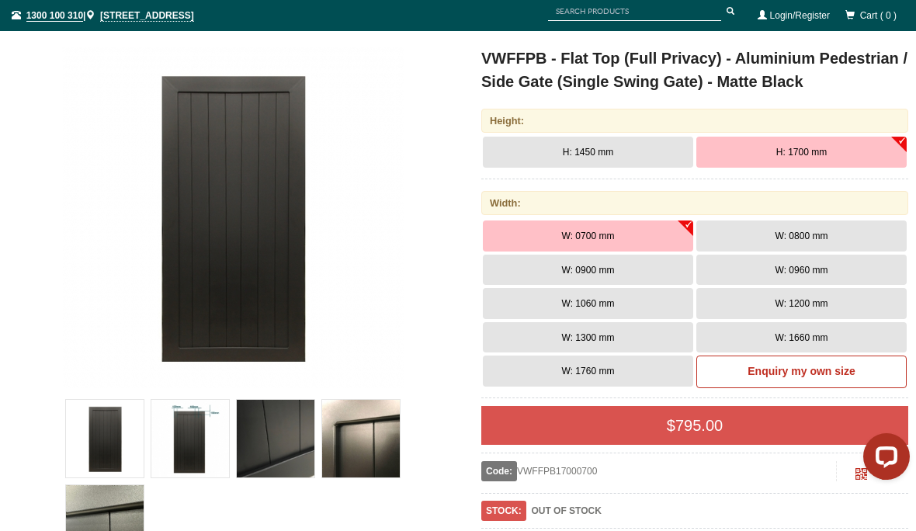  Describe the element at coordinates (695, 120) in the screenshot. I see `div: Height:` at that location.